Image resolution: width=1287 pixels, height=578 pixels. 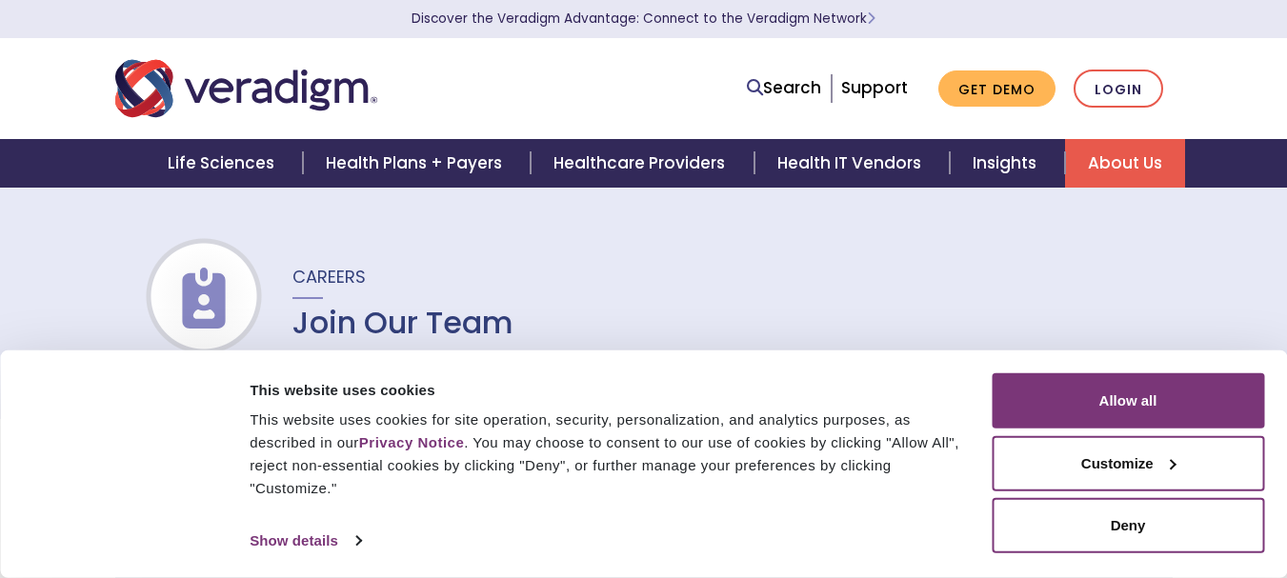 I want to click on a: Get Demo, so click(x=996, y=89).